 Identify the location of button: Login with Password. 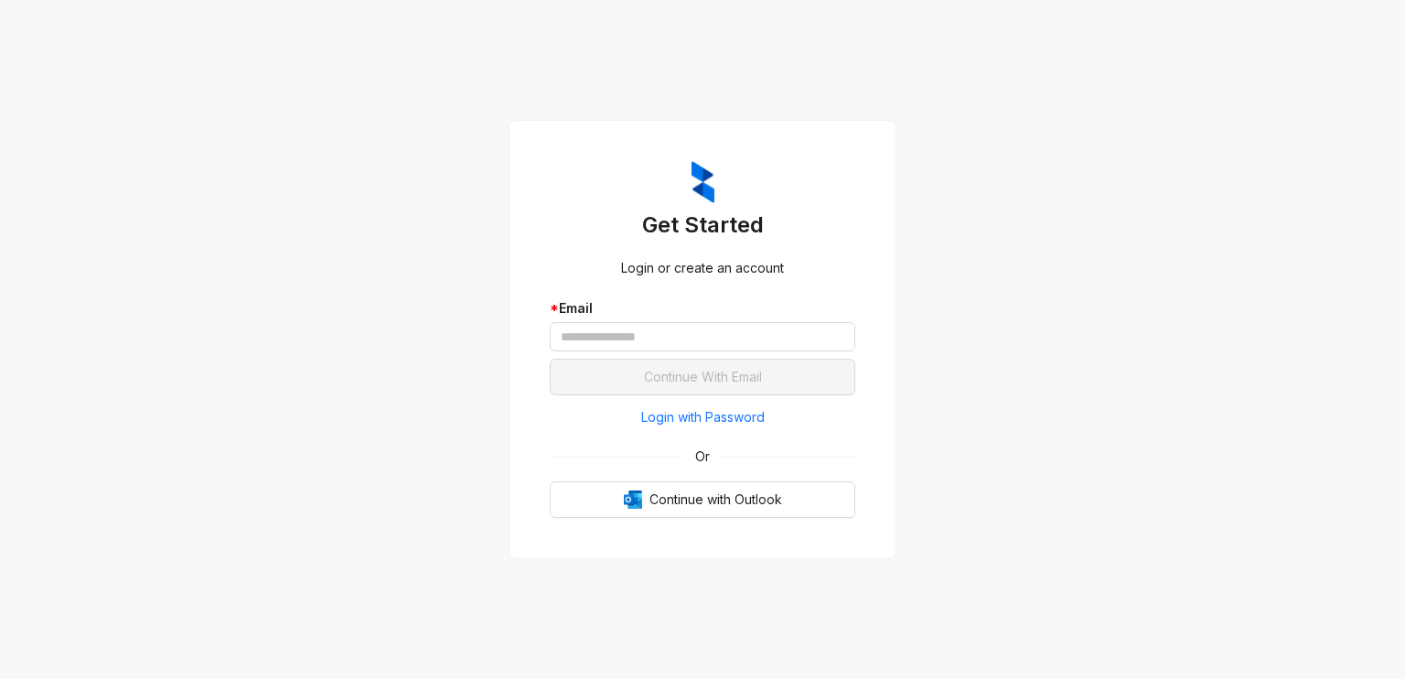
(703, 417).